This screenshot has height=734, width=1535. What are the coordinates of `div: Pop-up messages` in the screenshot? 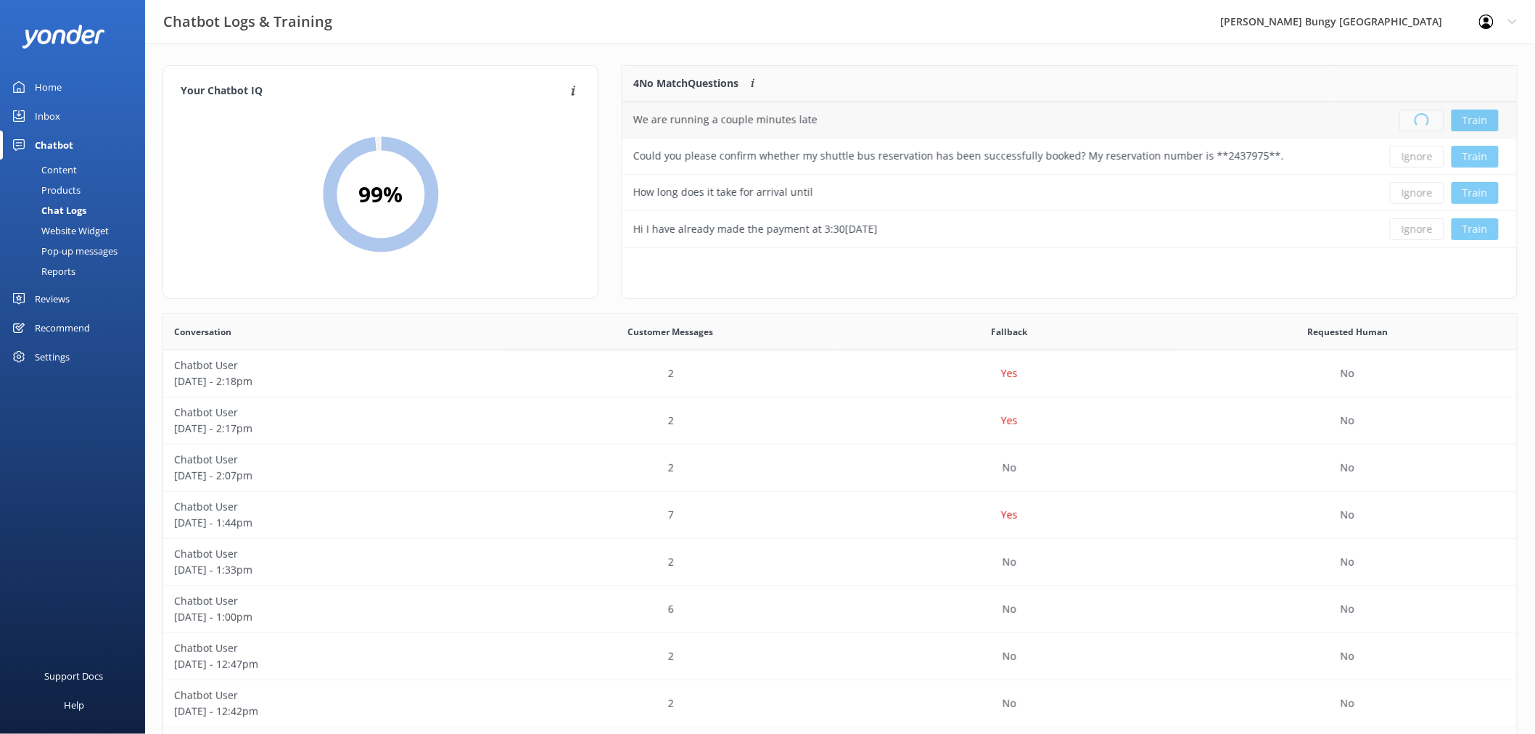 It's located at (63, 251).